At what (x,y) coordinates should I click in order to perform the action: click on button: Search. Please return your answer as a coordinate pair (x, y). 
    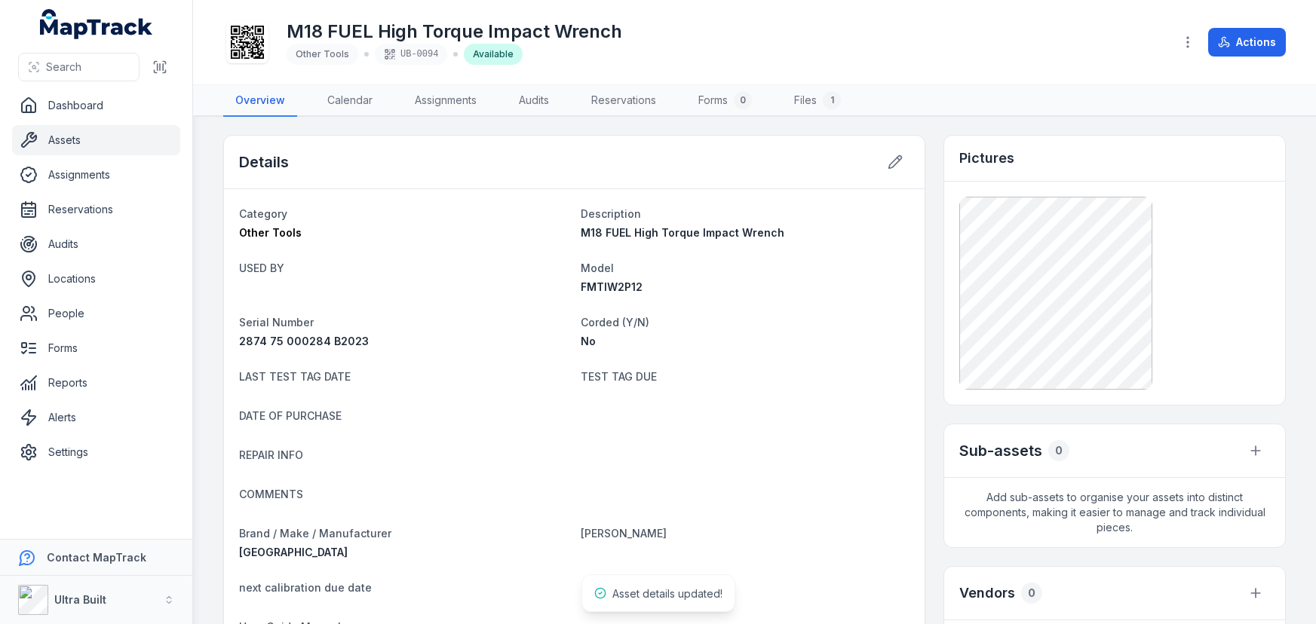
    Looking at the image, I should click on (78, 67).